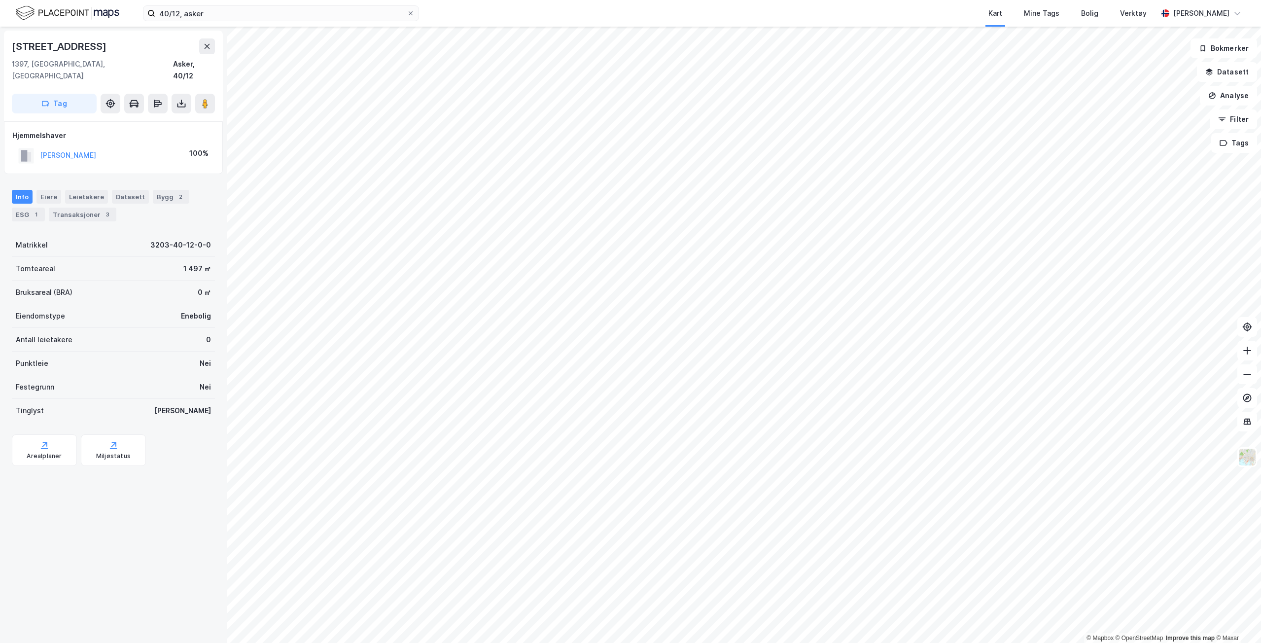 This screenshot has height=643, width=1261. What do you see at coordinates (35, 269) in the screenshot?
I see `div: Tomteareal` at bounding box center [35, 269].